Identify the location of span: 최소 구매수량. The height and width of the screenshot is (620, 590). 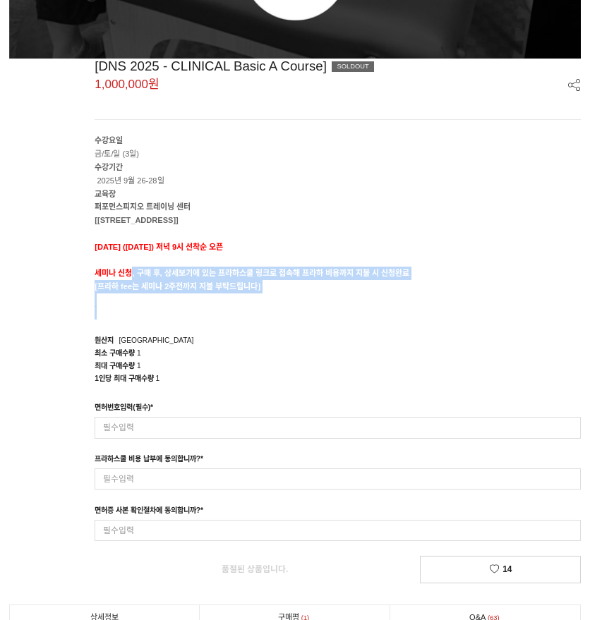
(114, 353).